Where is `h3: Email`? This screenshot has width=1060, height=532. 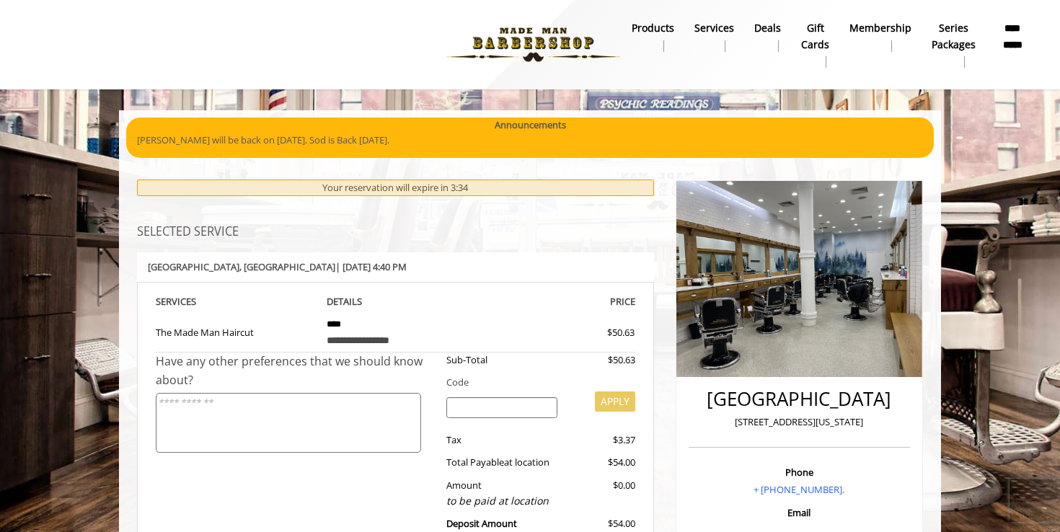 h3: Email is located at coordinates (799, 512).